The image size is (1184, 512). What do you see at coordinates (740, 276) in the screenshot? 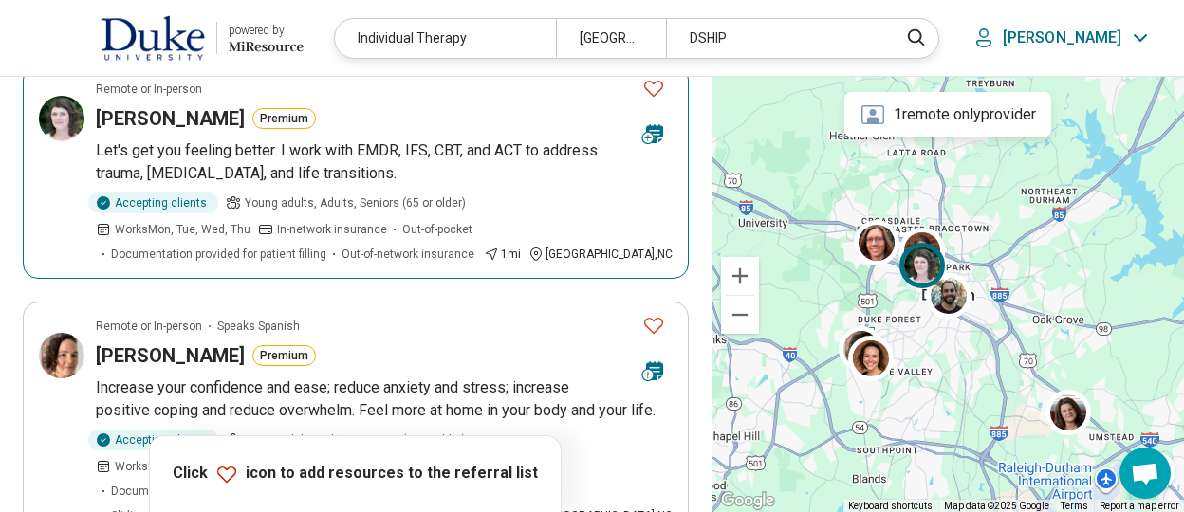
I see `button: Zoom in` at bounding box center [740, 276].